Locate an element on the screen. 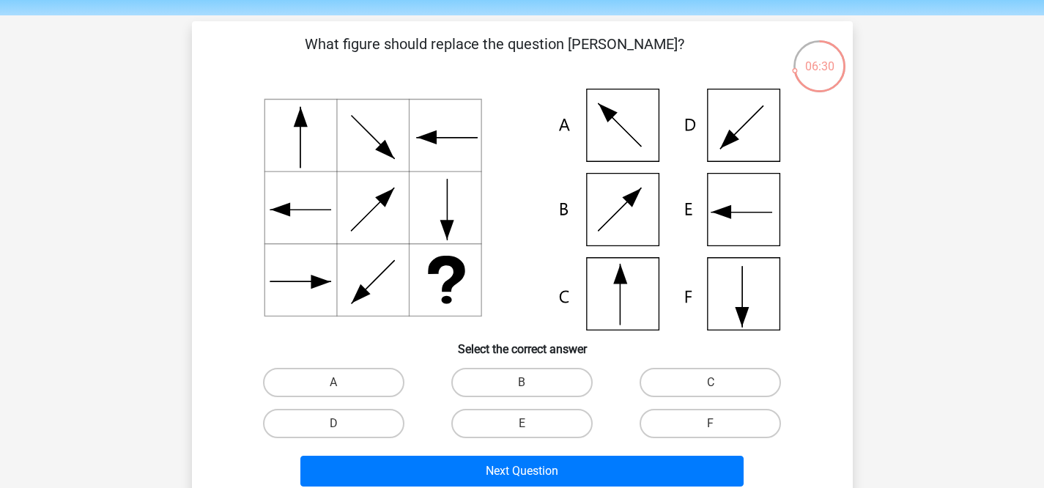 Image resolution: width=1044 pixels, height=488 pixels. label: C is located at coordinates (710, 382).